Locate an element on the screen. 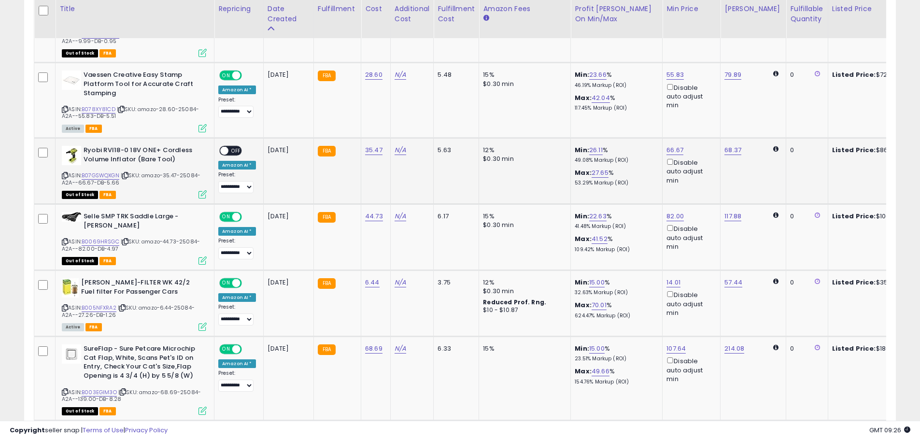 This screenshot has width=920, height=440. p: 117.45% Markup (ROI) is located at coordinates (614, 108).